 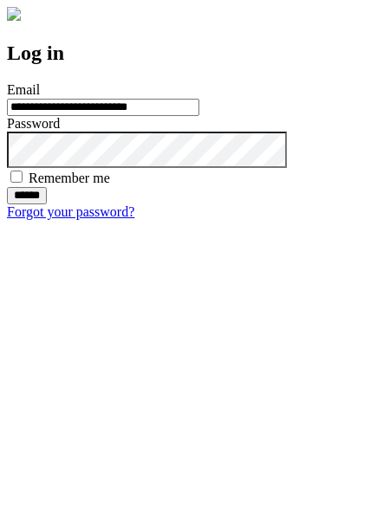 What do you see at coordinates (14, 14) in the screenshot?
I see `img: logo-4e3dc11c47720685a147b03b5a06dd966a58ff35d612b21f08c02c0306f2b779.png` at bounding box center [14, 14].